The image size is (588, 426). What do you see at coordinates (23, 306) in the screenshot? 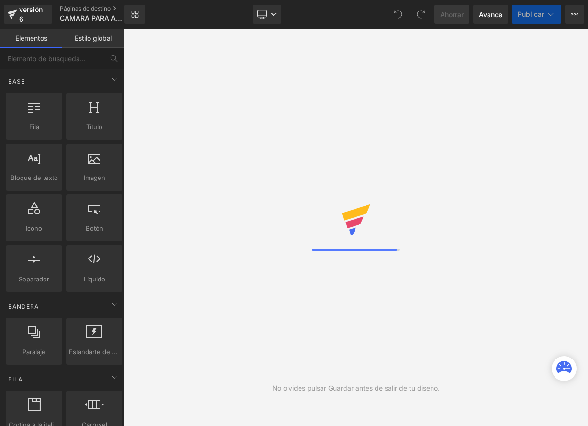
I see `font: Bandera` at bounding box center [23, 306].